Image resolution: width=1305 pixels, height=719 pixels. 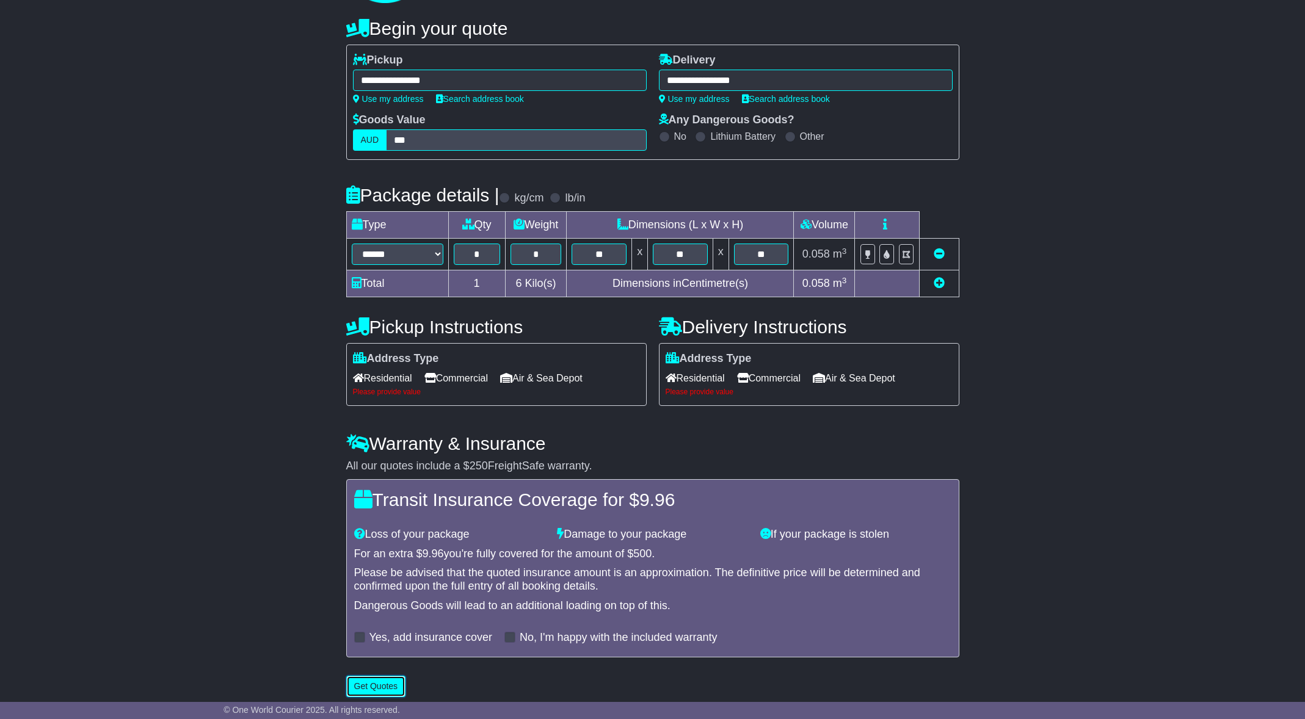 I want to click on div: Dangerous Goods will lead to an additional loading on top of this., so click(x=653, y=606).